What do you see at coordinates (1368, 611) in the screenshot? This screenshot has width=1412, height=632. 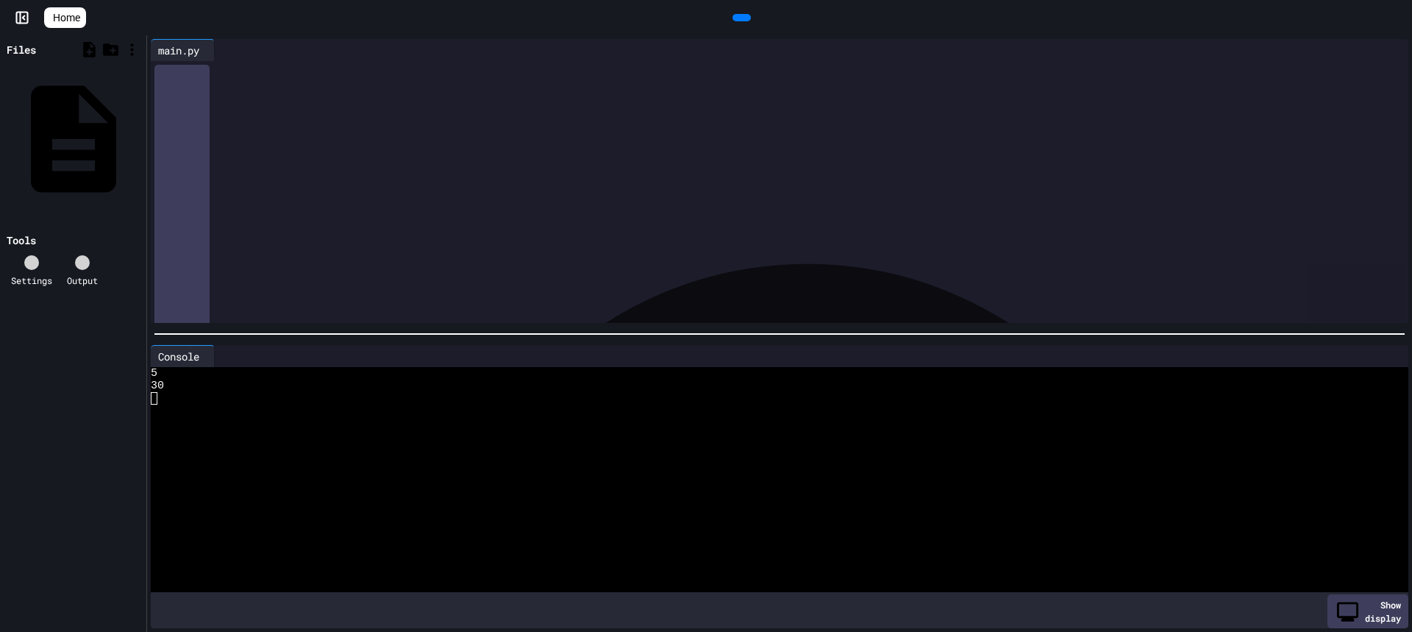 I see `div: Show display` at bounding box center [1368, 611].